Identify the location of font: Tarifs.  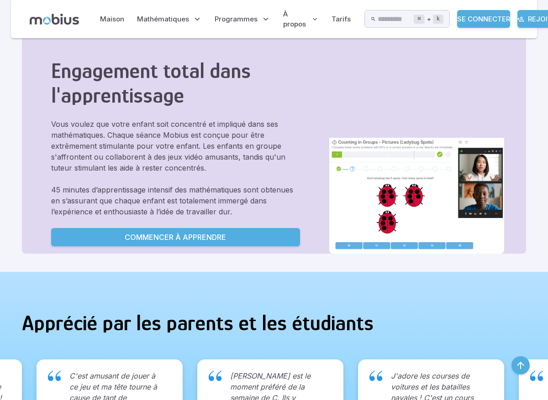
(341, 19).